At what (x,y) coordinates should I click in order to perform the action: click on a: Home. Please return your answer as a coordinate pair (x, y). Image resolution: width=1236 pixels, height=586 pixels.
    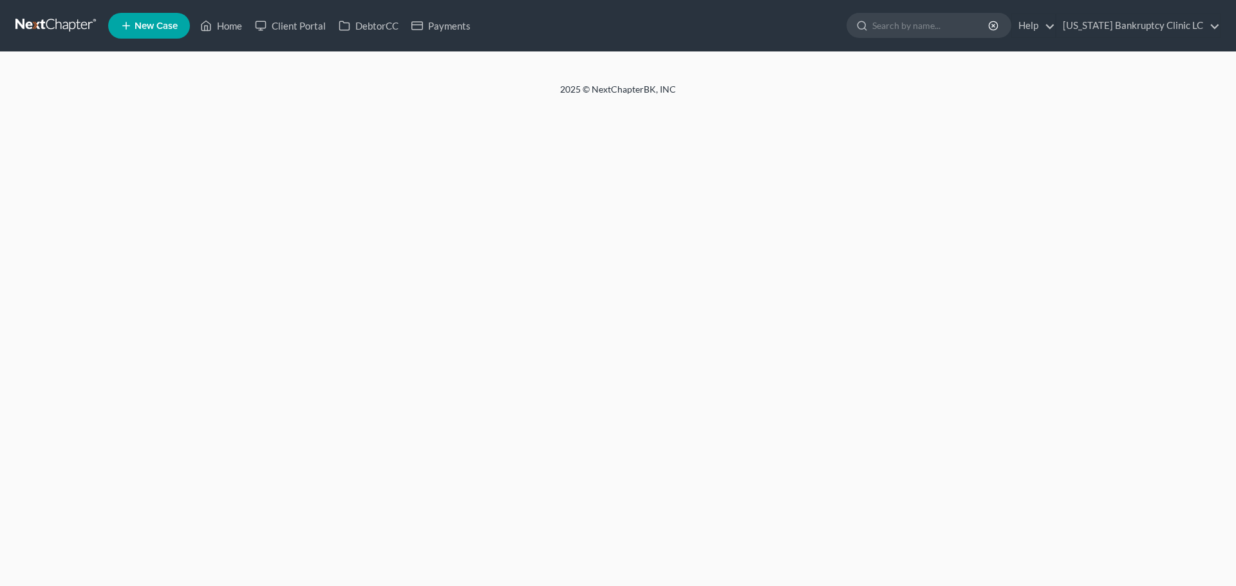
    Looking at the image, I should click on (221, 26).